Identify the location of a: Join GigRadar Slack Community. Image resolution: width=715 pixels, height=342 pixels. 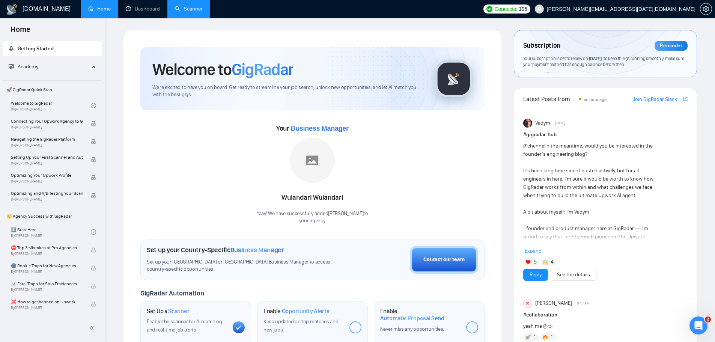
(657, 99).